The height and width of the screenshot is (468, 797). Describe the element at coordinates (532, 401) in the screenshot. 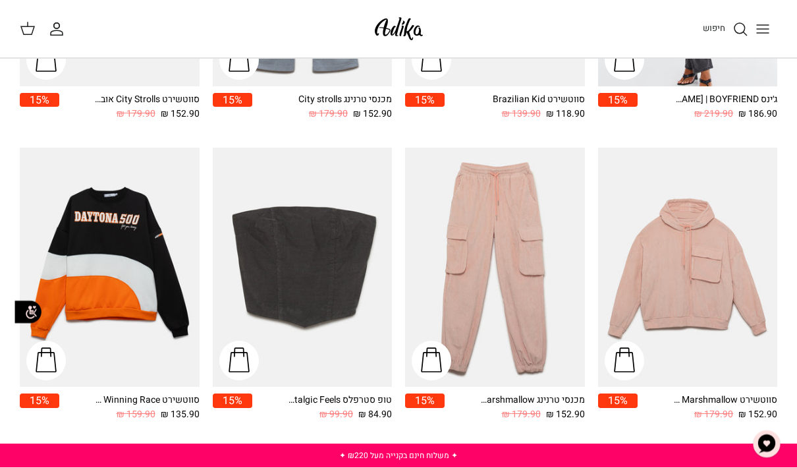

I see `div: מכנסי טרנינג Walking On Marshmallow` at that location.